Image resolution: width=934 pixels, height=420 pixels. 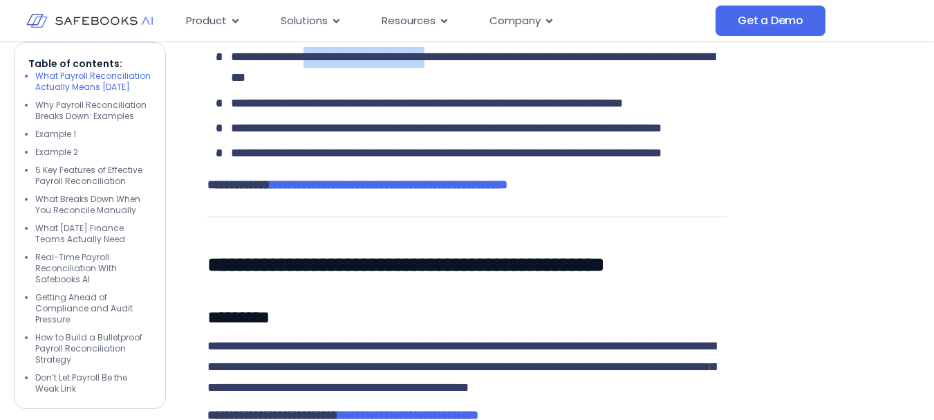 What do you see at coordinates (93, 308) in the screenshot?
I see `li: Getting Ahead of Compliance and Audit Pressure` at bounding box center [93, 308].